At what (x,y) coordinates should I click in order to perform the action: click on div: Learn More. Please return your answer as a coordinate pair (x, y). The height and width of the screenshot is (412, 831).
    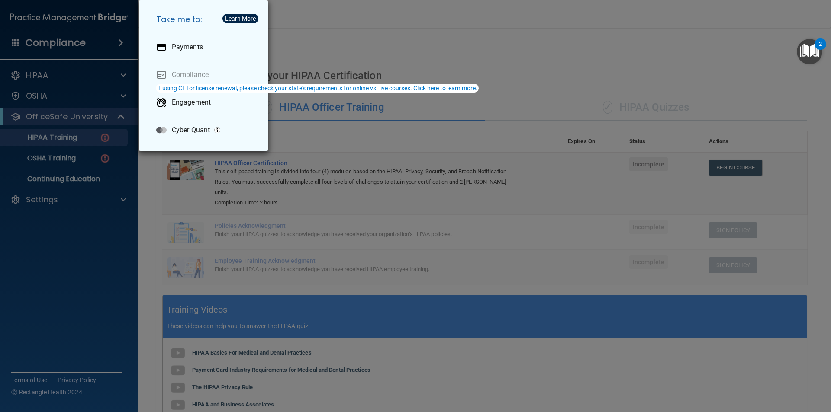
    Looking at the image, I should click on (240, 19).